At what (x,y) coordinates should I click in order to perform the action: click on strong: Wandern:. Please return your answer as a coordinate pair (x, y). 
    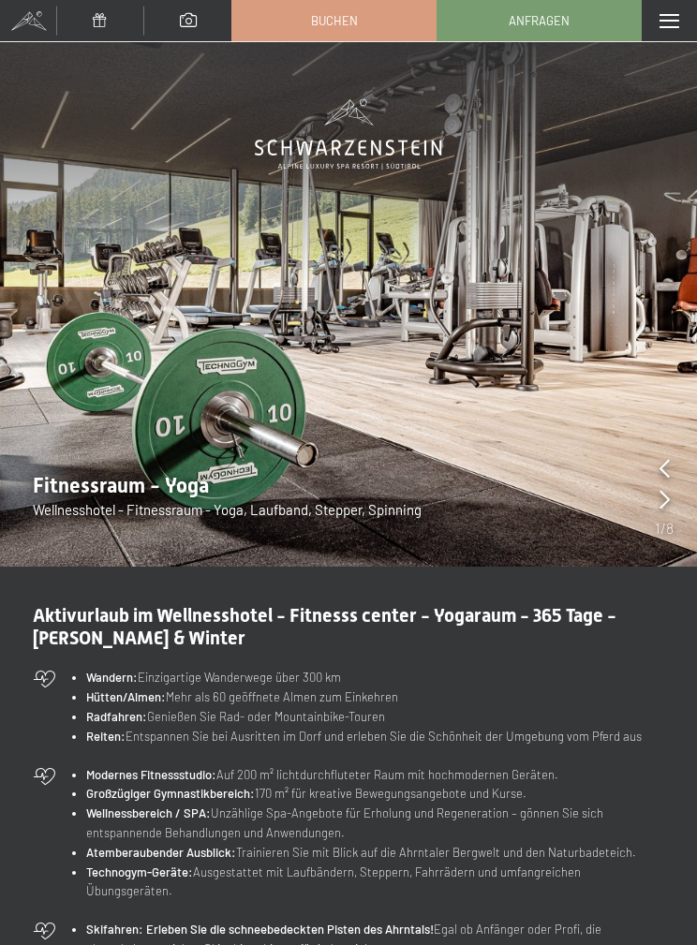
    Looking at the image, I should click on (111, 677).